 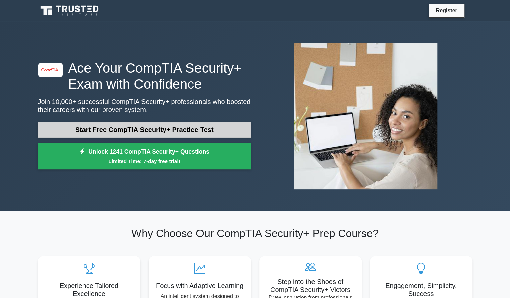 I want to click on h5: Focus with Adaptive Learning, so click(x=200, y=285).